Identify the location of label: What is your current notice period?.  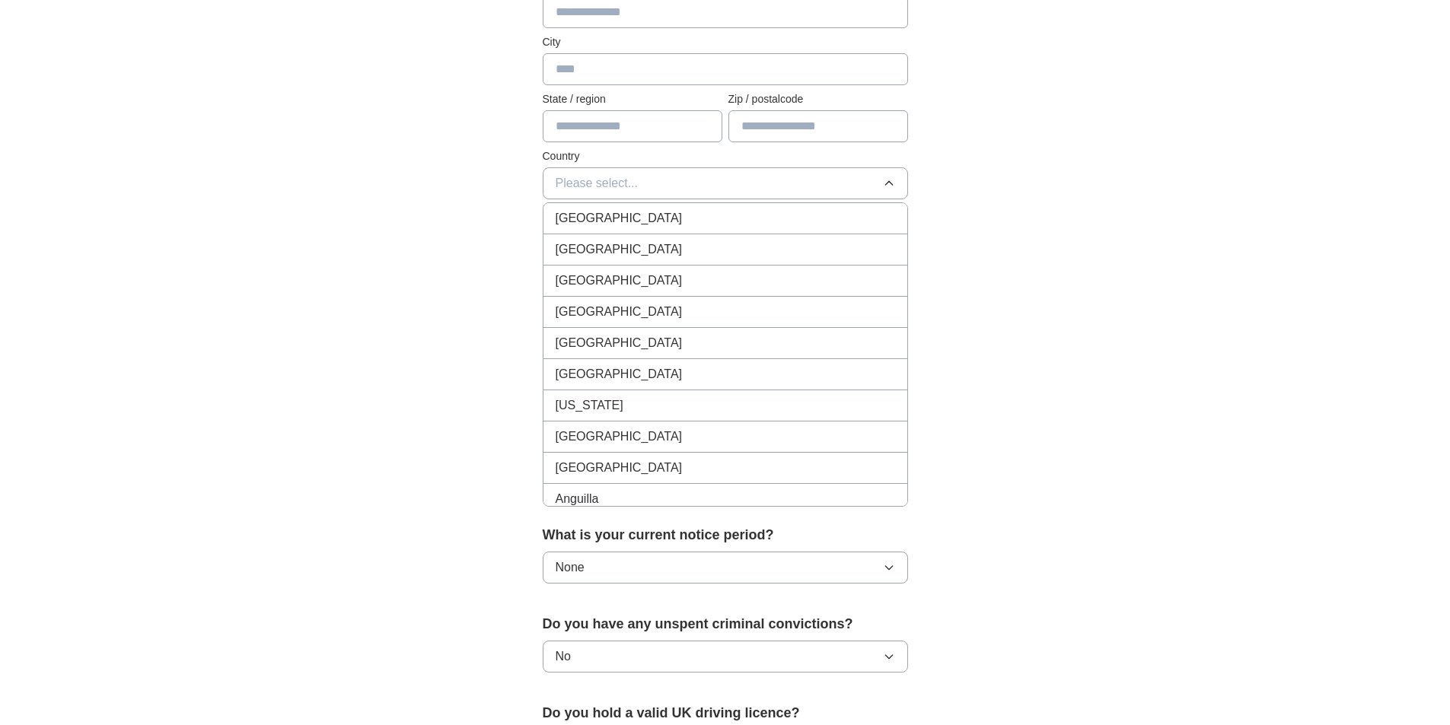
(725, 535).